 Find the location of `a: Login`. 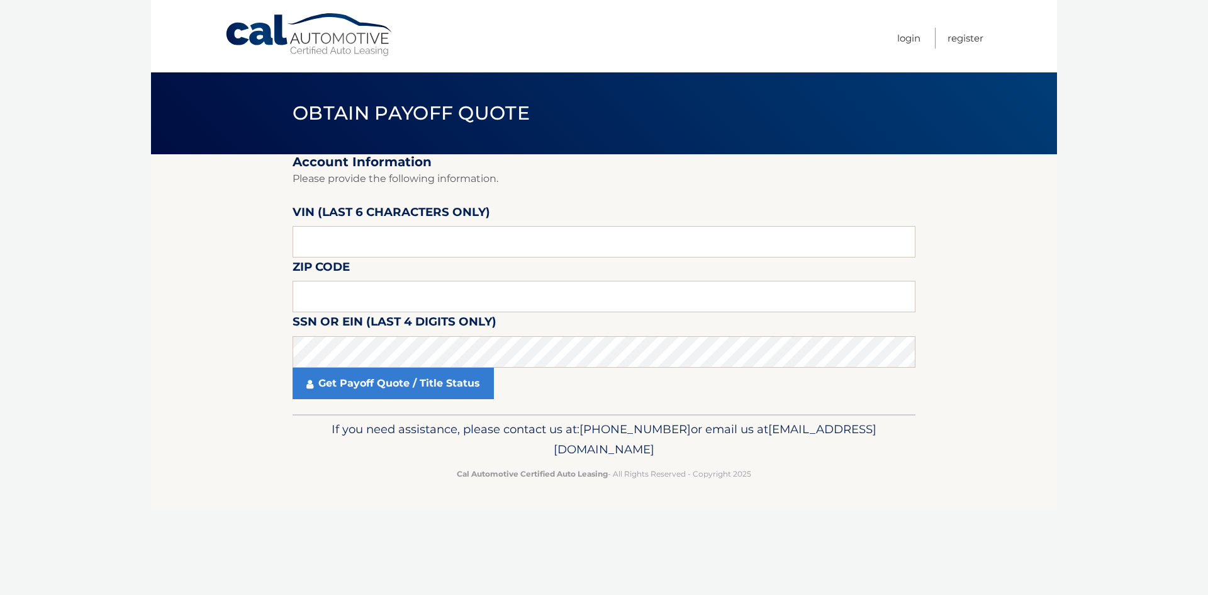

a: Login is located at coordinates (909, 38).